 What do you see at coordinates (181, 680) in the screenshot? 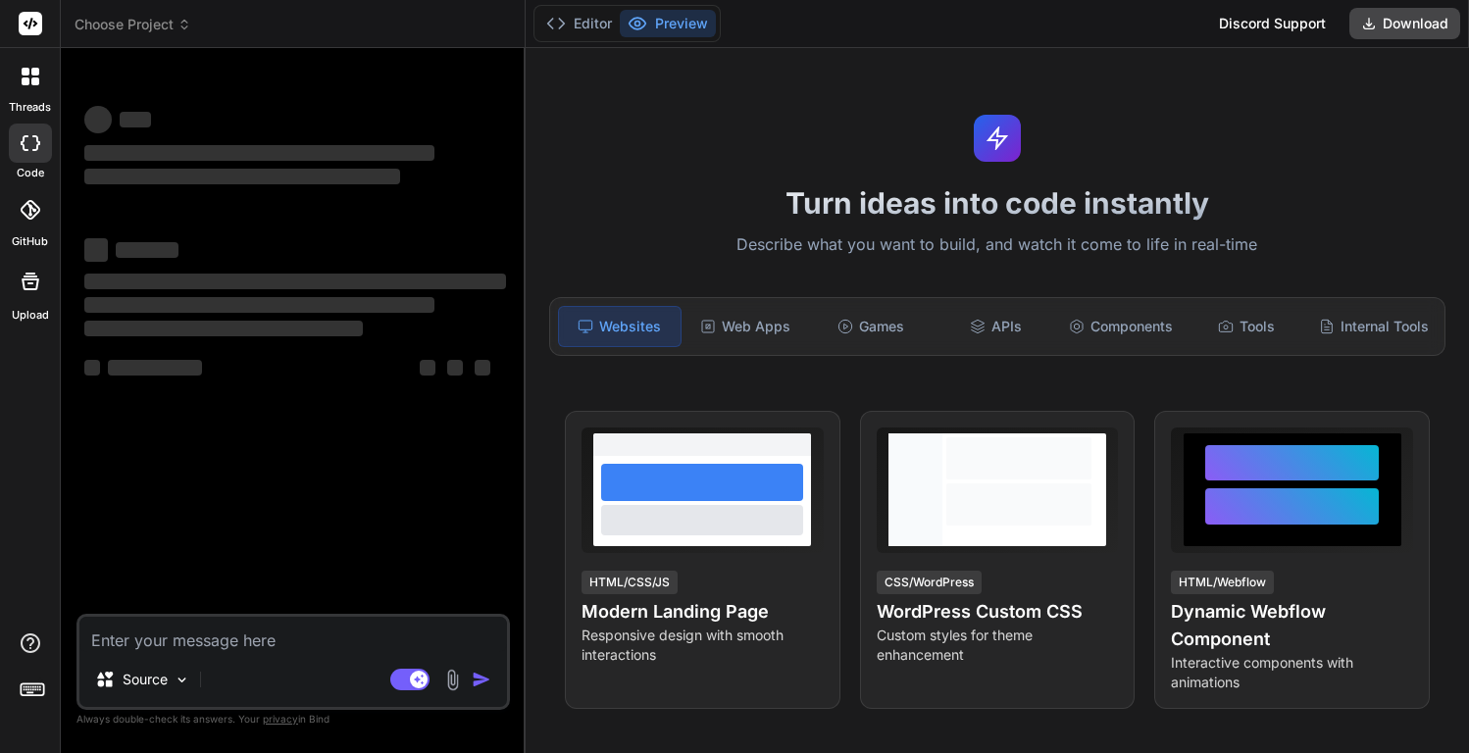
I see `img: Pick Models` at bounding box center [181, 680].